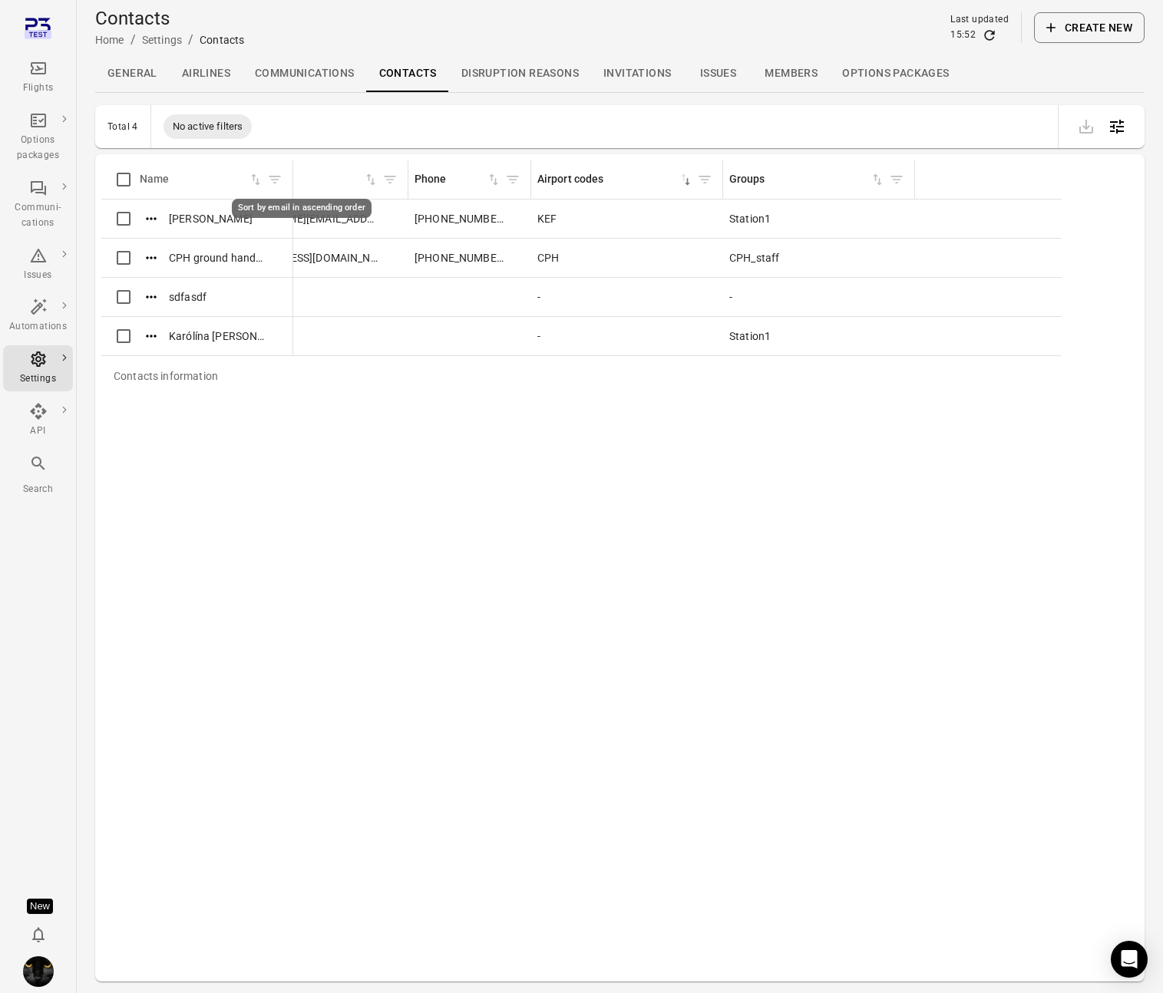 The image size is (1163, 993). What do you see at coordinates (305, 74) in the screenshot?
I see `a: Communications` at bounding box center [305, 74].